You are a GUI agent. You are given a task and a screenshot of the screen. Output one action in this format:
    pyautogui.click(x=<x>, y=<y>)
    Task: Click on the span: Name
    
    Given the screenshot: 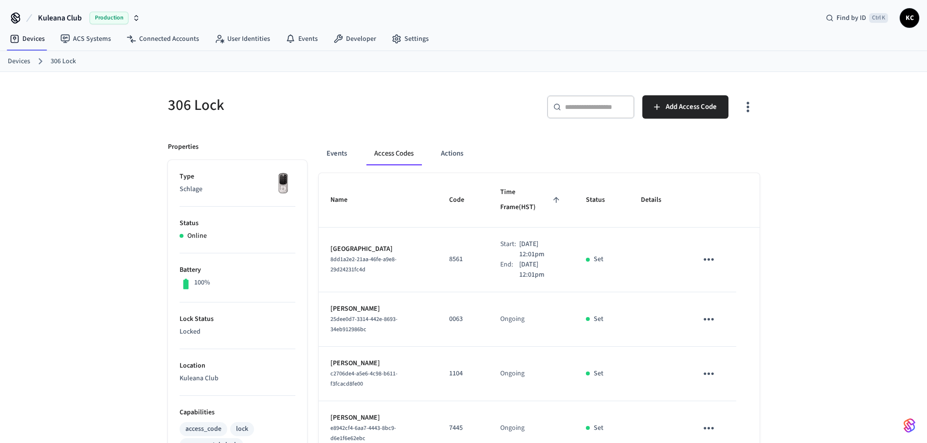 What is the action you would take?
    pyautogui.click(x=345, y=200)
    